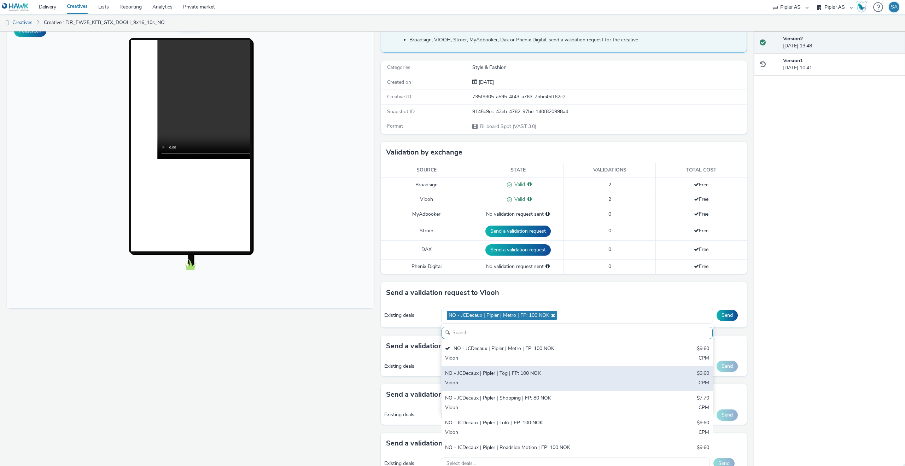 The image size is (905, 466). What do you see at coordinates (426, 266) in the screenshot?
I see `td: Phenix Digital` at bounding box center [426, 266].